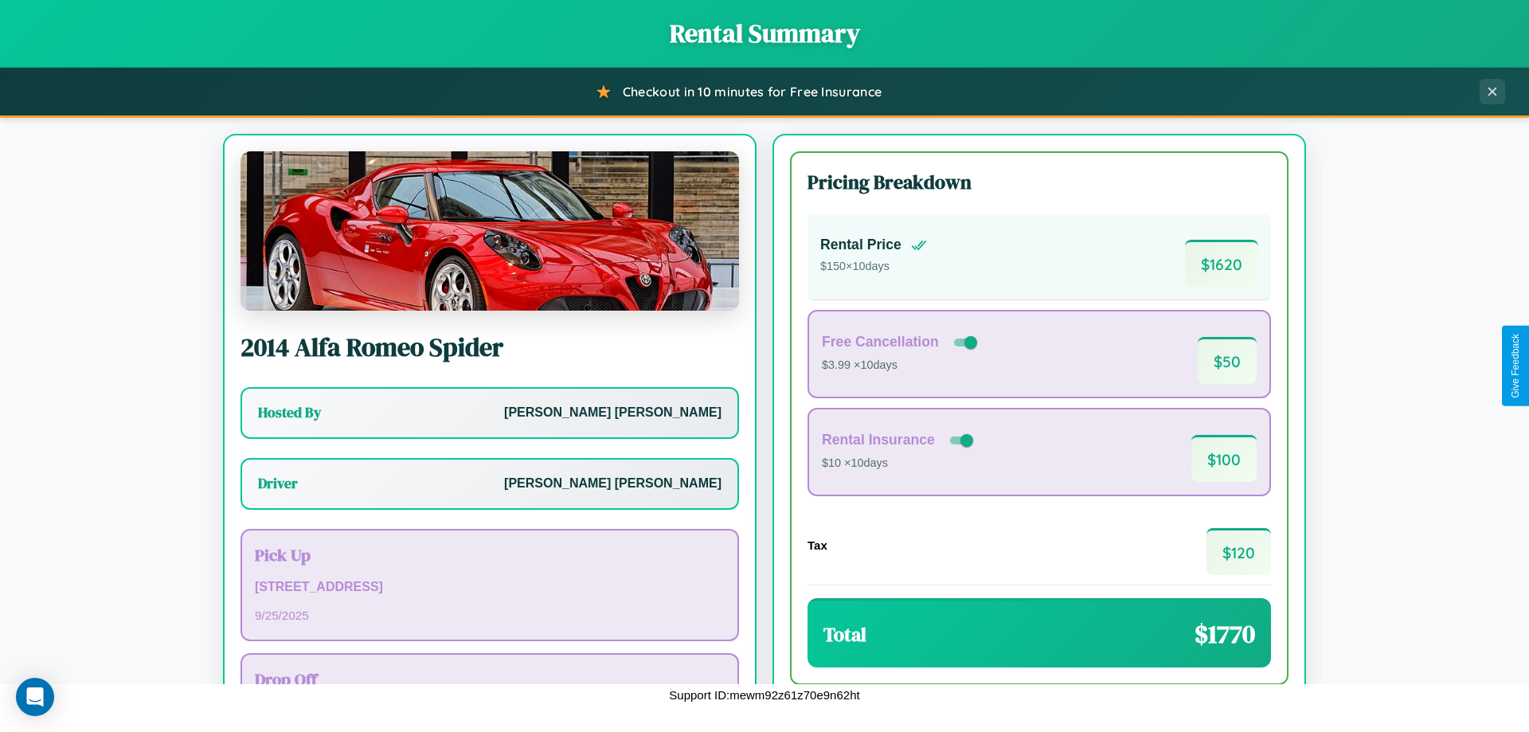 The width and height of the screenshot is (1529, 732). What do you see at coordinates (490, 678) in the screenshot?
I see `h3: Drop Off` at bounding box center [490, 678].